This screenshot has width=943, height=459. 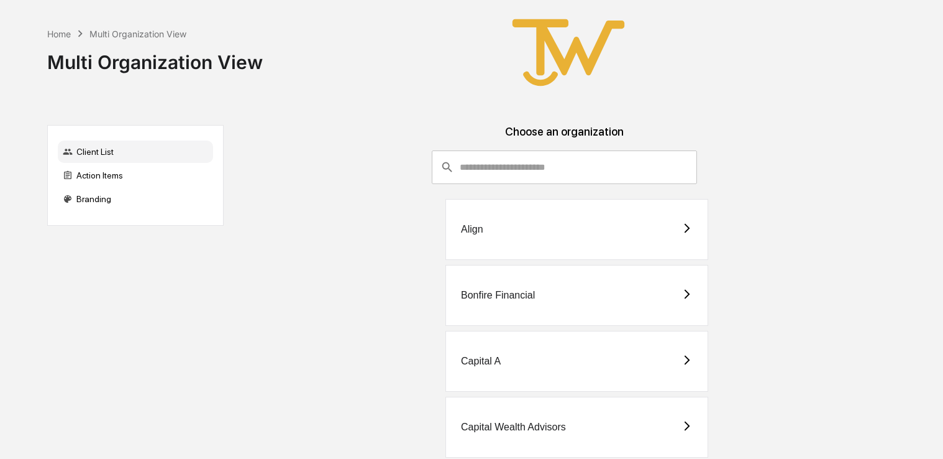 What do you see at coordinates (565, 137) in the screenshot?
I see `div: Choose an organization` at bounding box center [565, 137].